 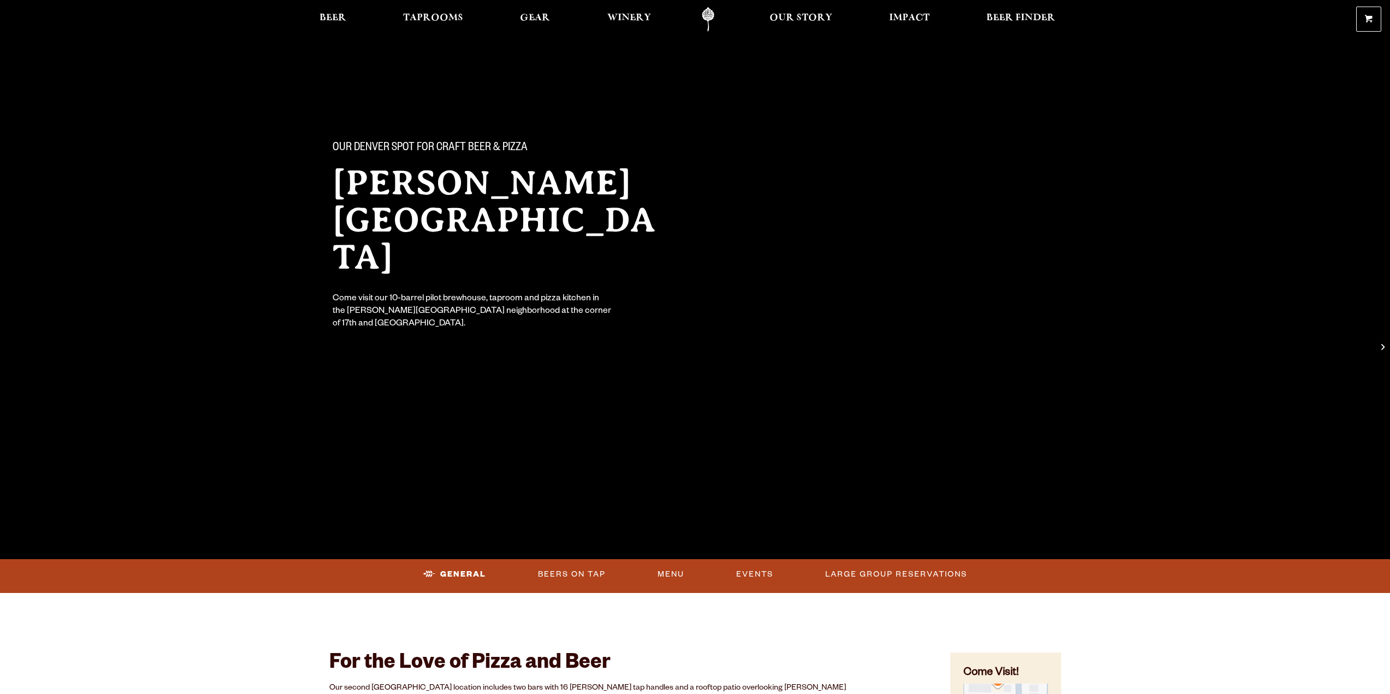 I want to click on h4: Come Visit!, so click(x=1006, y=674).